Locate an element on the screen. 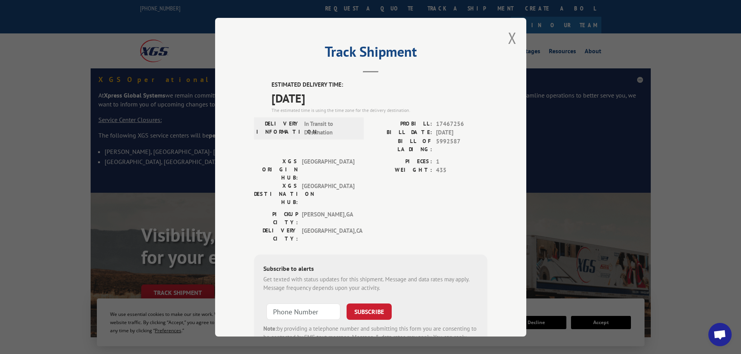  div: Subscribe to alerts is located at coordinates (371, 269).